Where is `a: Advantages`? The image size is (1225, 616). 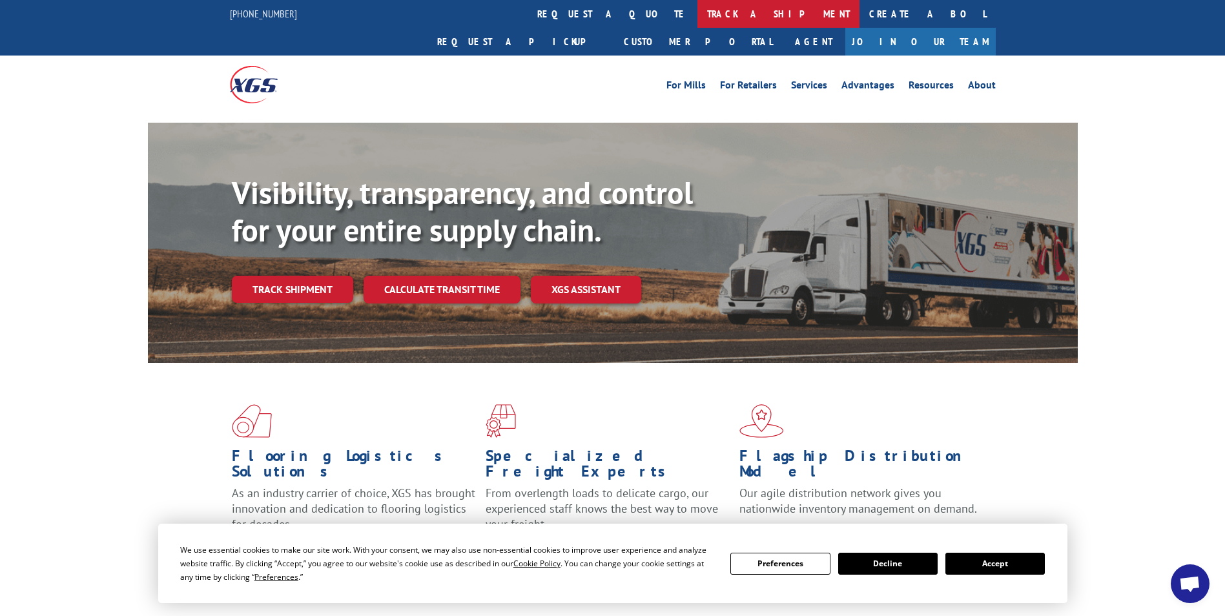 a: Advantages is located at coordinates (868, 87).